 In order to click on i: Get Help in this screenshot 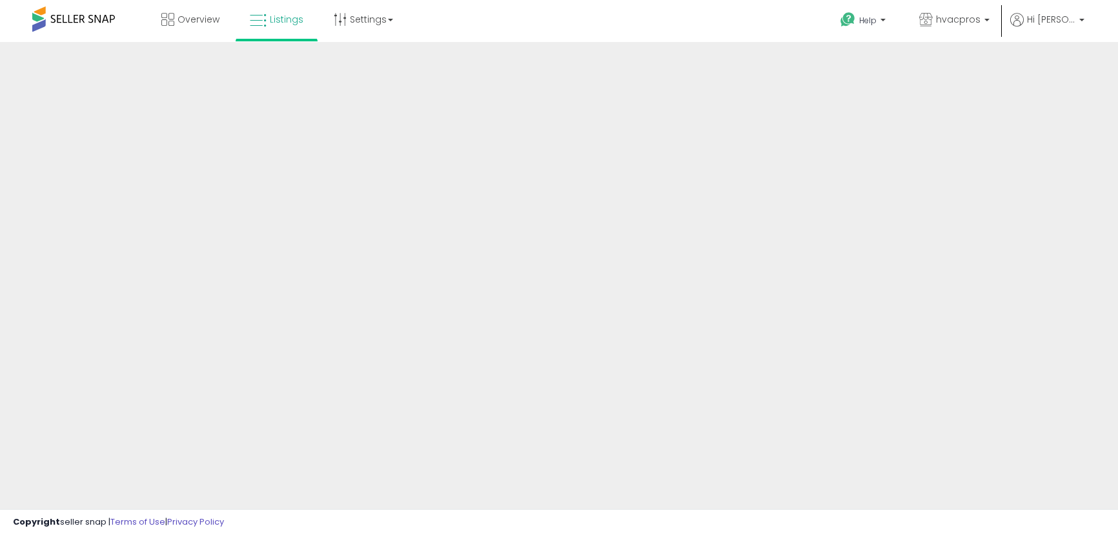, I will do `click(848, 19)`.